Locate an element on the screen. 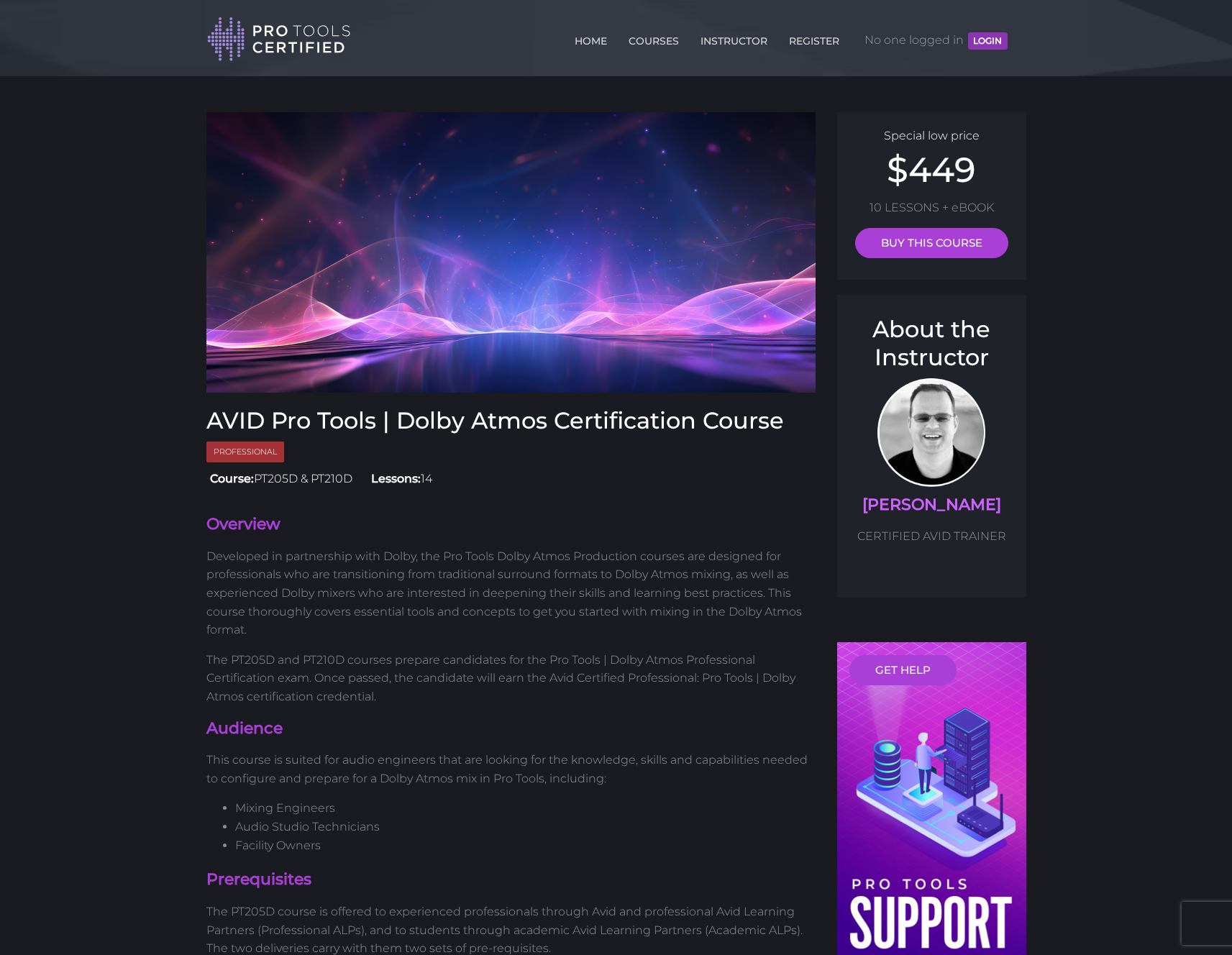  p: The PT205D and PT210D courses prepare candidates for the Pro Tools | Dolby Atmos Professional Cer... is located at coordinates (511, 678).